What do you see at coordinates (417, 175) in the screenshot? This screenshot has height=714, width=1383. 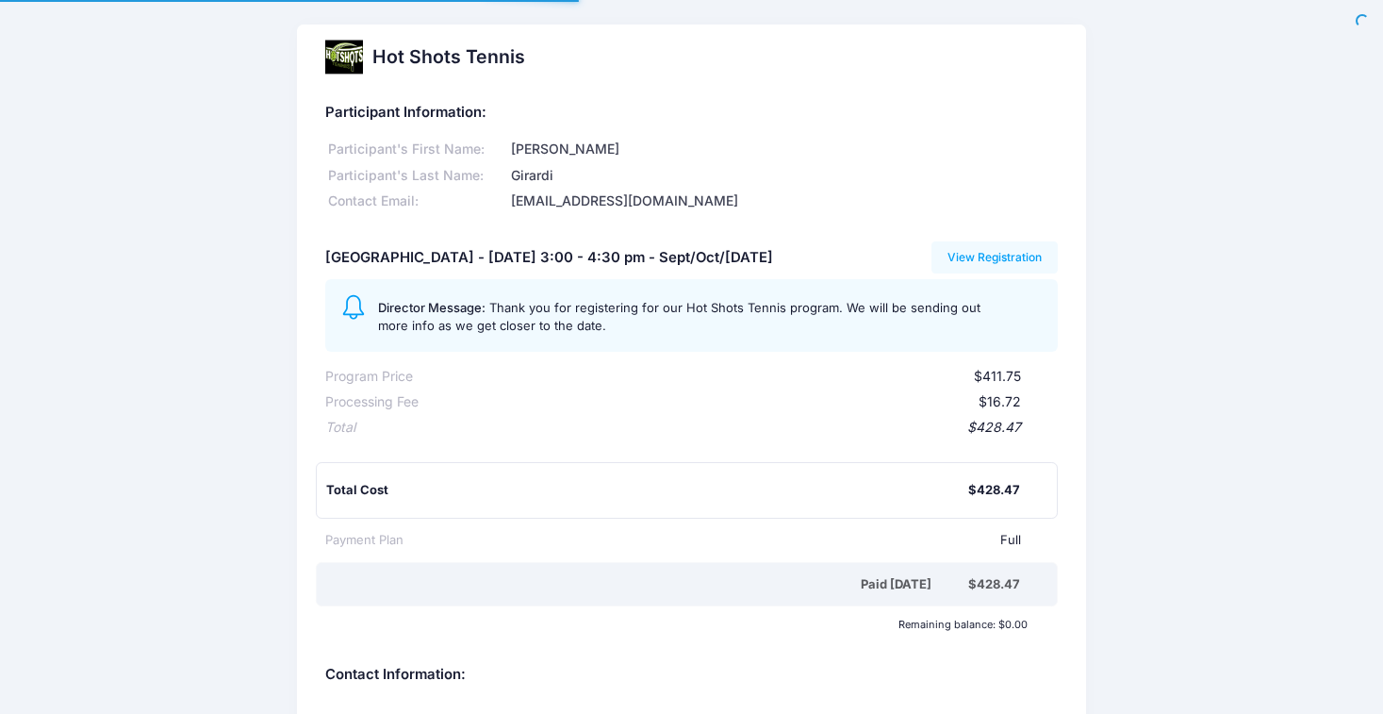 I see `div: Participant's Last Name:` at bounding box center [417, 175].